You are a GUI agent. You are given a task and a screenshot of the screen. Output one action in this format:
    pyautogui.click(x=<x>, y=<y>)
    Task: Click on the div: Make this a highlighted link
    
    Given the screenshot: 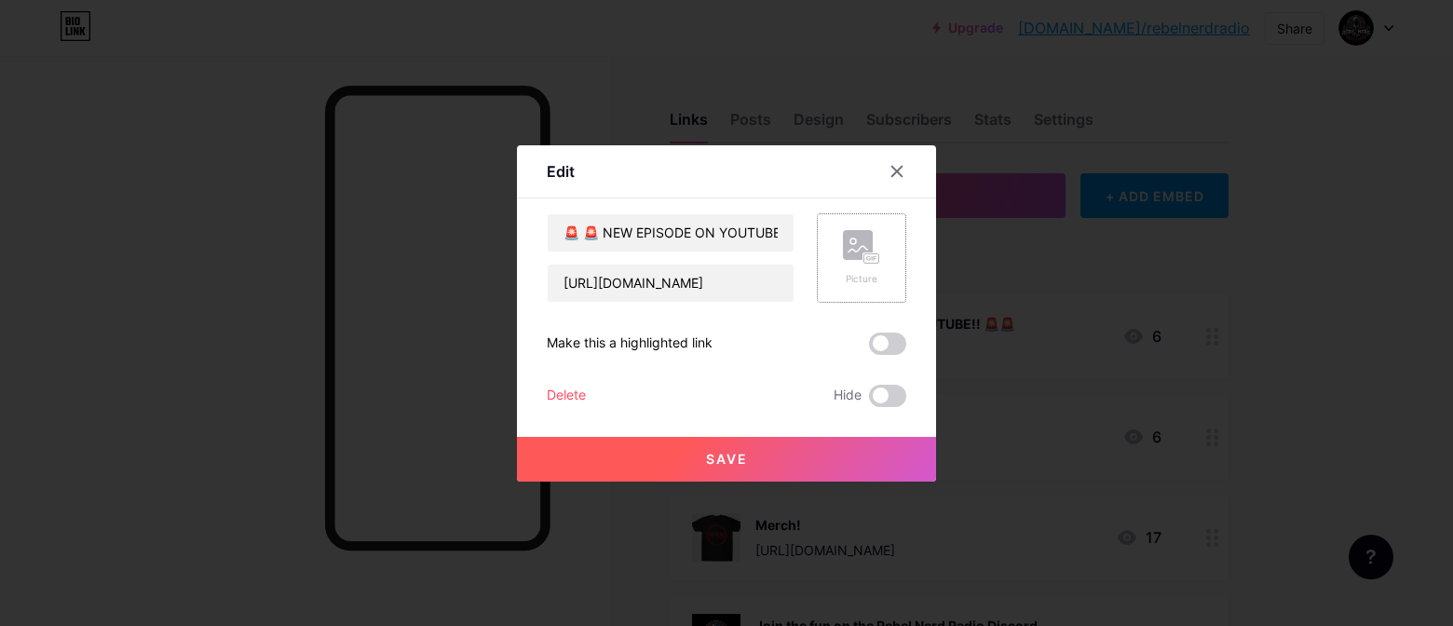 What is the action you would take?
    pyautogui.click(x=630, y=344)
    